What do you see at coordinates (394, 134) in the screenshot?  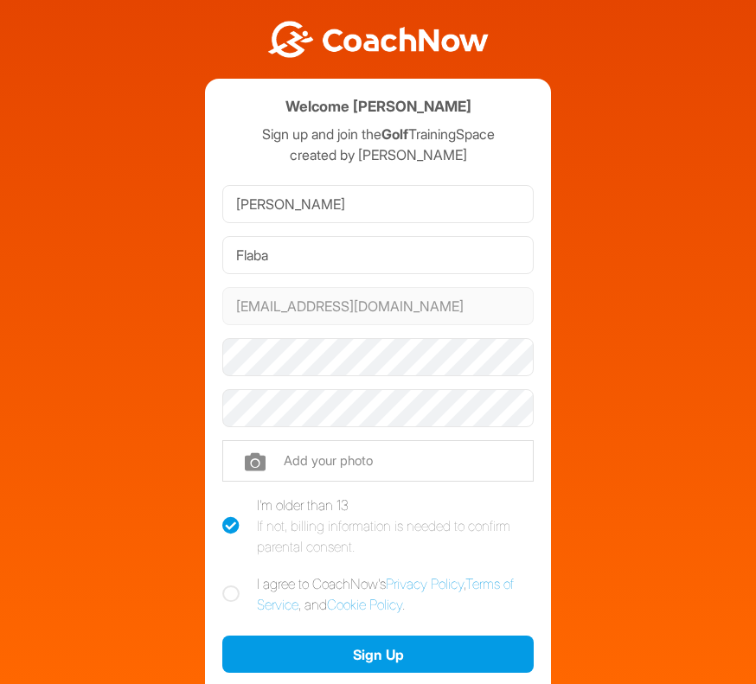 I see `strong: Golf` at bounding box center [394, 134].